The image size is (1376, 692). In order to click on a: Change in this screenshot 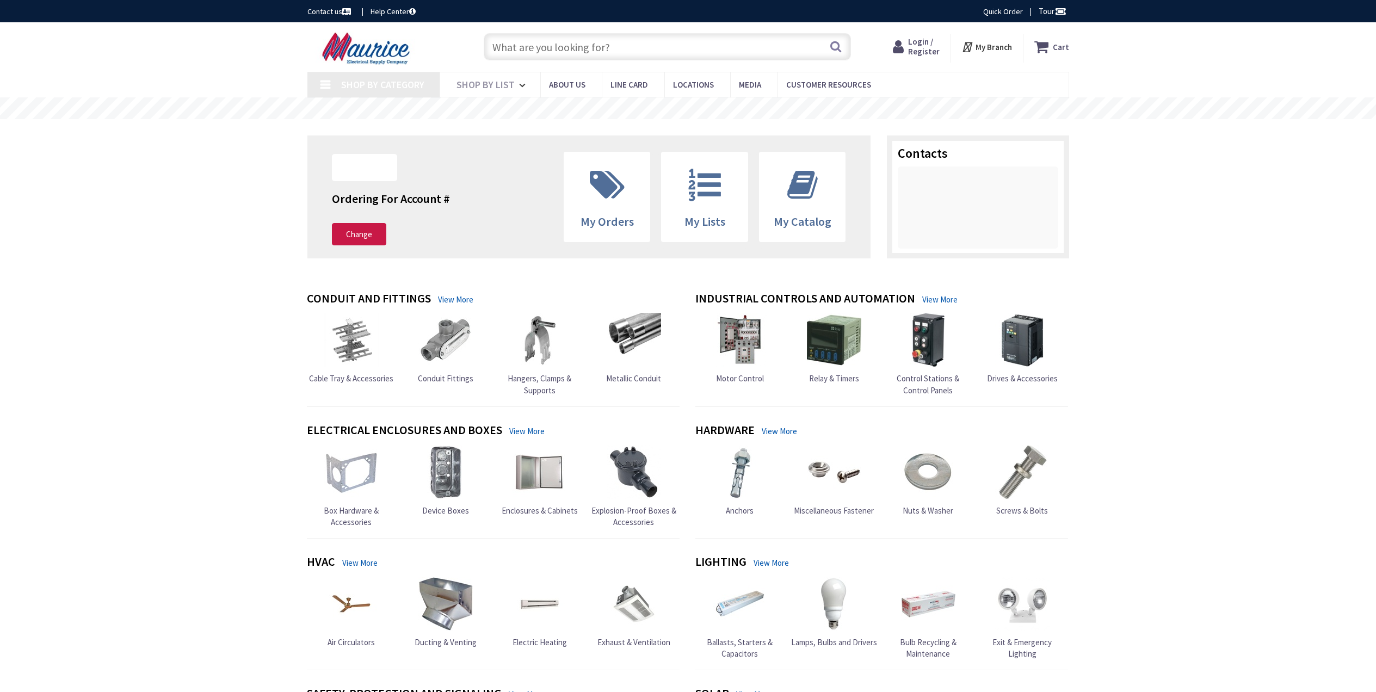, I will do `click(359, 234)`.